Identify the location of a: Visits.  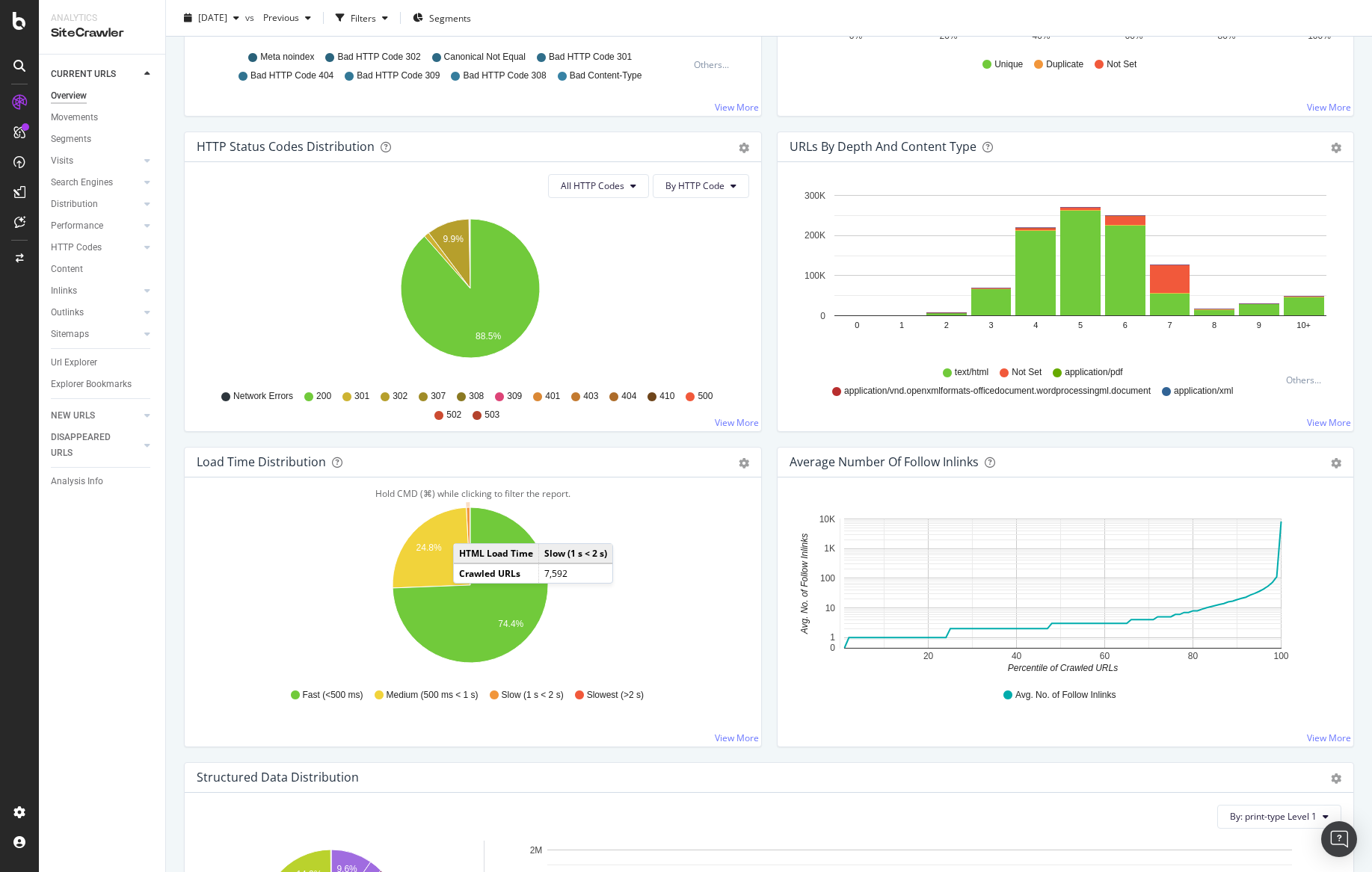
(95, 161).